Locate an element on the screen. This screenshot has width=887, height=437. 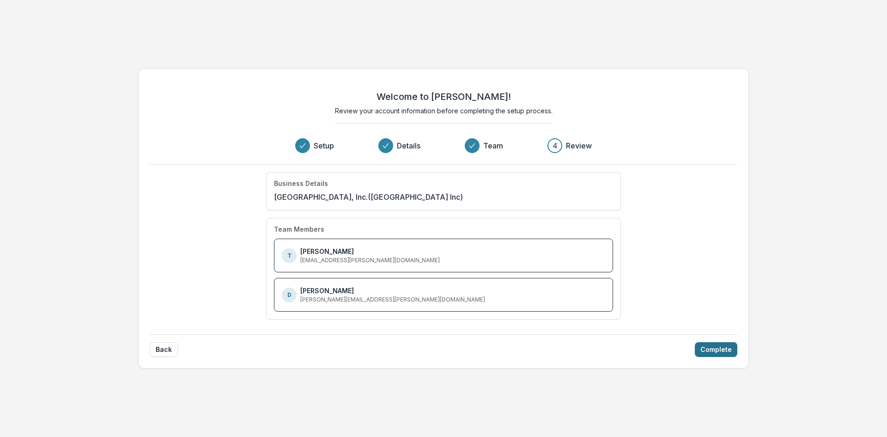
h3: Setup is located at coordinates (324, 146).